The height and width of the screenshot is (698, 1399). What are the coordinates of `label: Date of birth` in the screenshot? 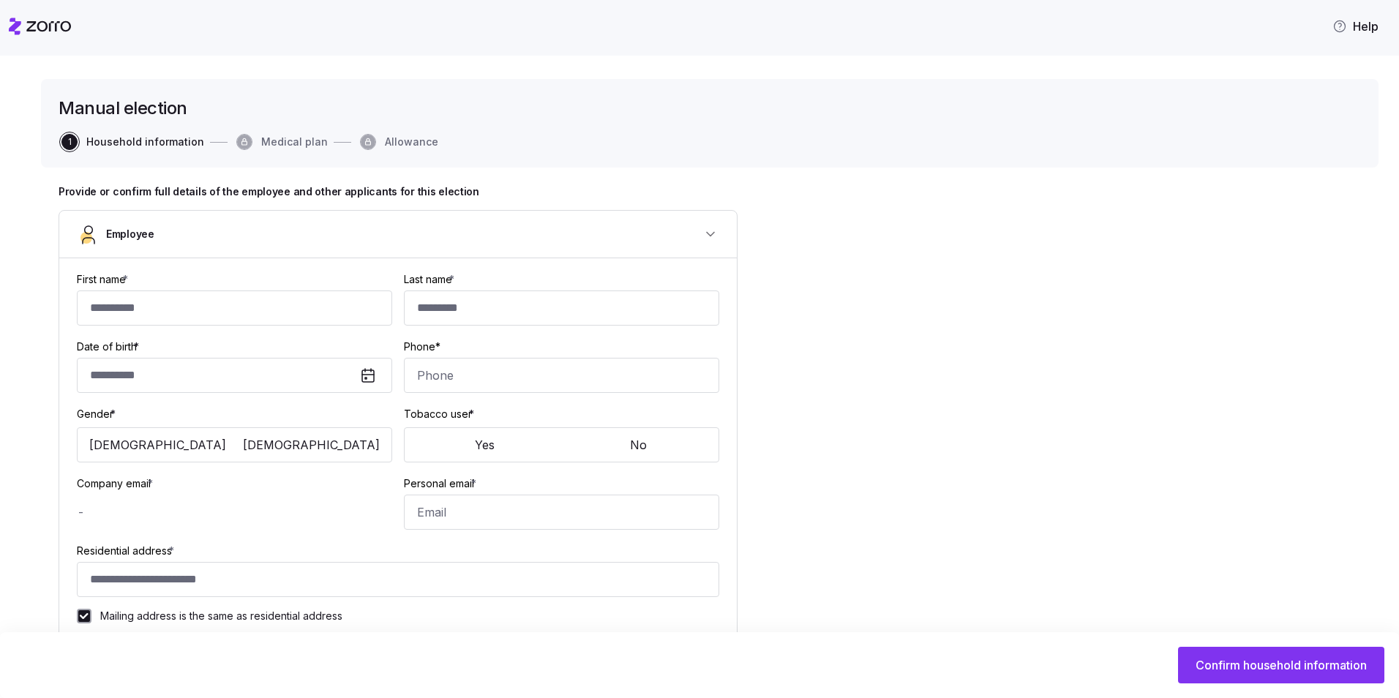 It's located at (109, 347).